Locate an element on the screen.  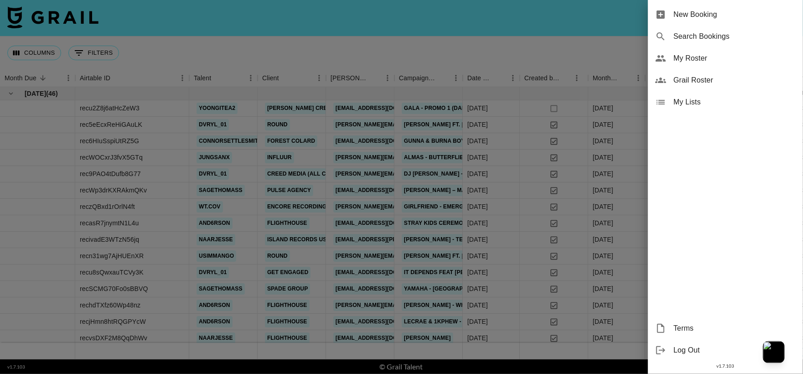
div: My Lists is located at coordinates (726, 102).